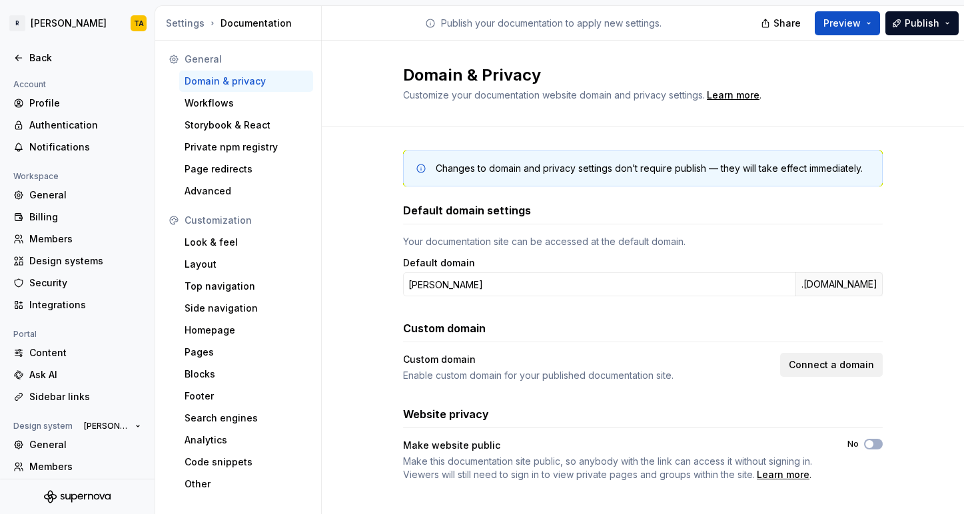 The width and height of the screenshot is (964, 514). Describe the element at coordinates (832, 365) in the screenshot. I see `span: Connect a domain` at that location.